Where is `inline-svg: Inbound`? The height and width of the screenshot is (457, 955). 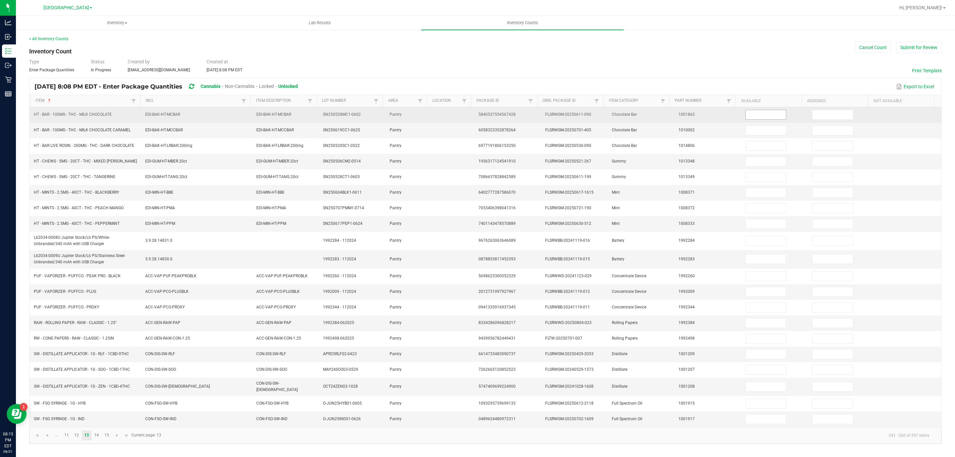 inline-svg: Inbound is located at coordinates (8, 37).